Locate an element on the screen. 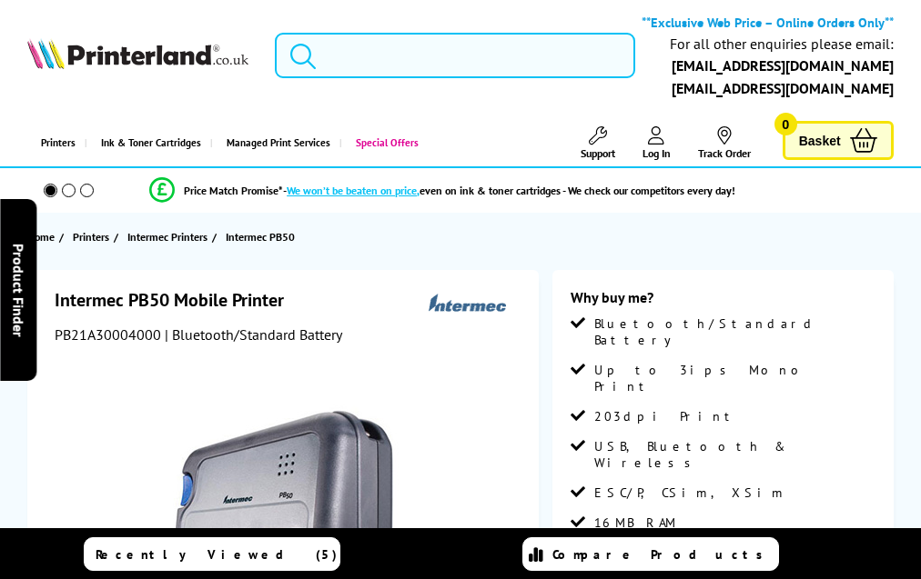 The width and height of the screenshot is (921, 579). span: Compare Products is located at coordinates (662, 555).